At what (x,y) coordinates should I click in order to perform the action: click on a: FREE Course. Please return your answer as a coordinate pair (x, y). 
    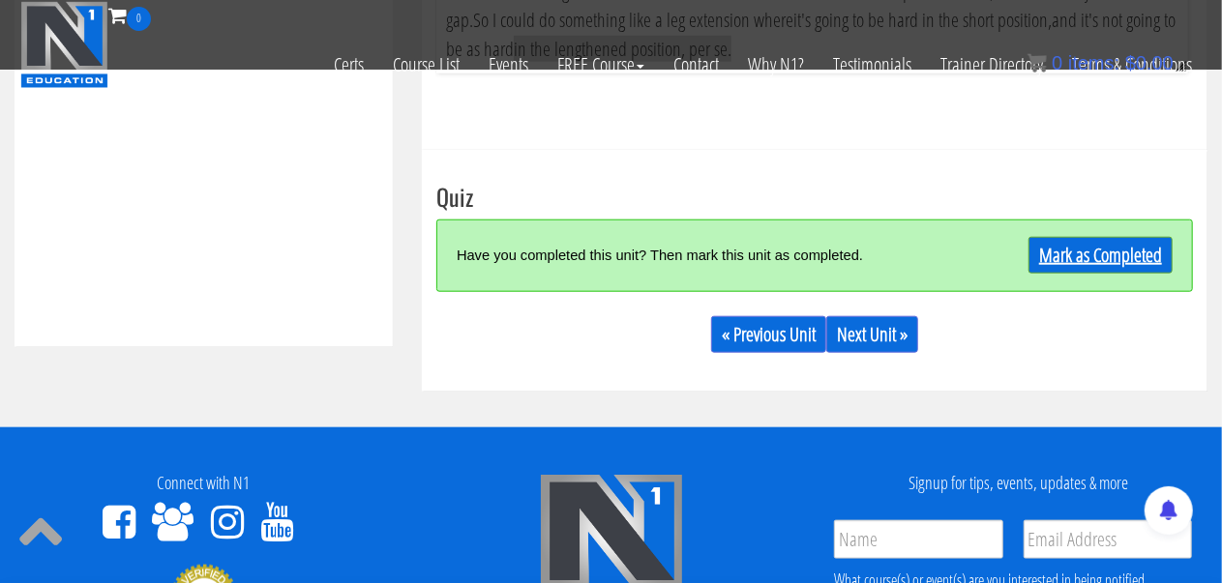
    Looking at the image, I should click on (601, 65).